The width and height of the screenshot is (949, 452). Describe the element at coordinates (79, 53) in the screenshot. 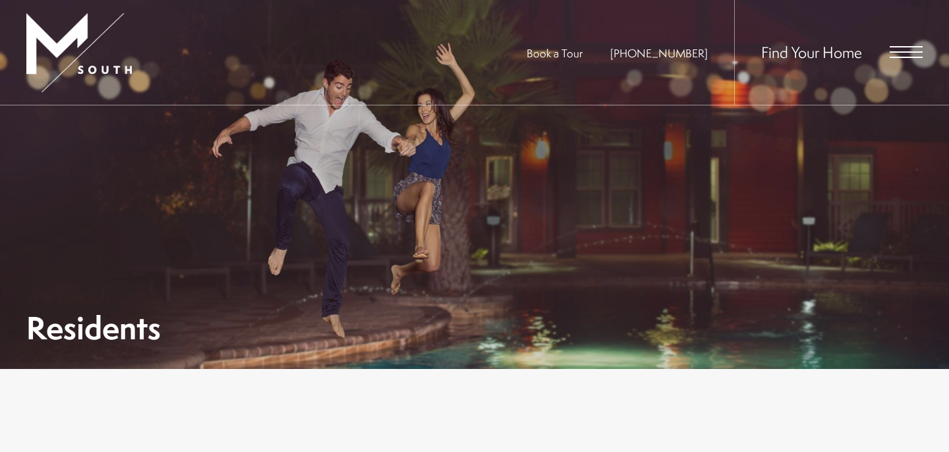

I see `img: MSouth` at that location.